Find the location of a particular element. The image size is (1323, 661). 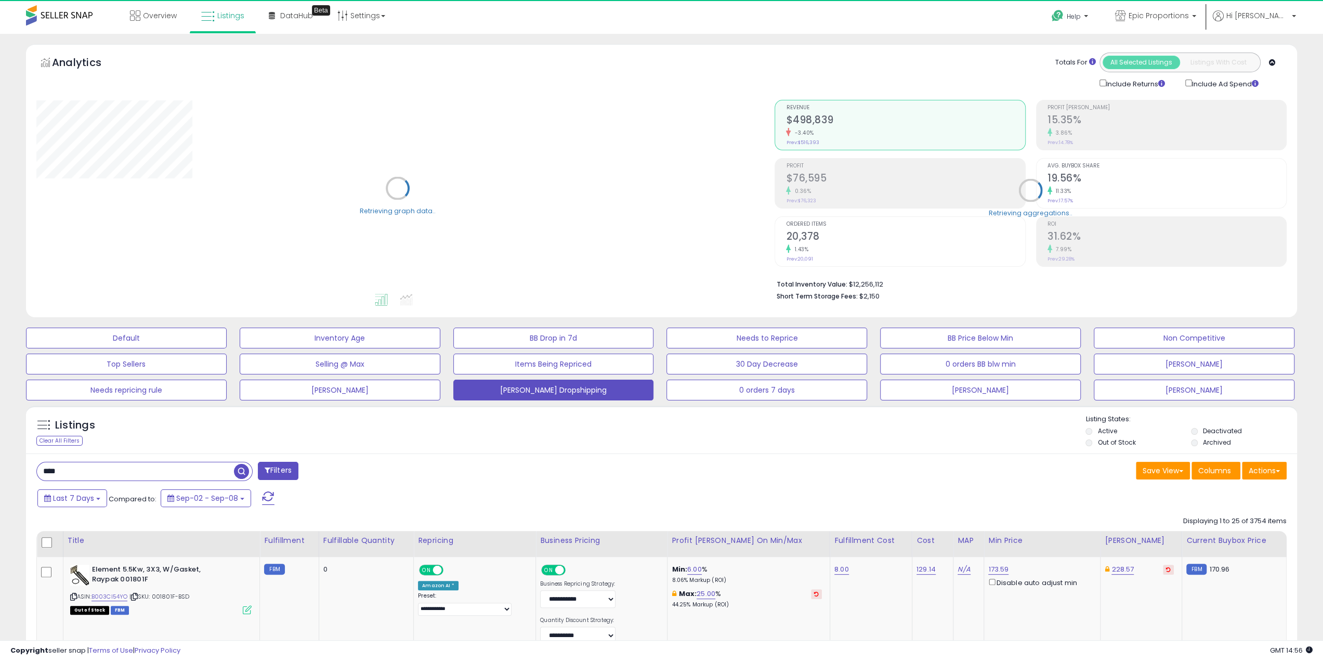

button: Needs to Reprice is located at coordinates (767, 338).